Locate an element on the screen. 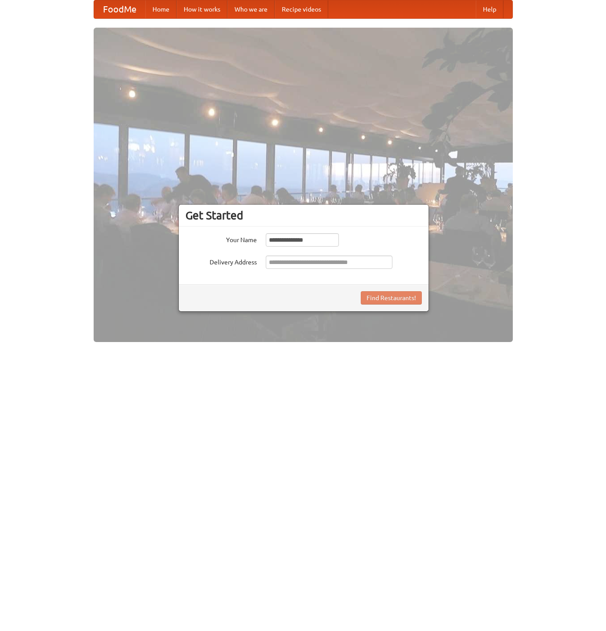 The image size is (606, 631). label: Your Name is located at coordinates (221, 238).